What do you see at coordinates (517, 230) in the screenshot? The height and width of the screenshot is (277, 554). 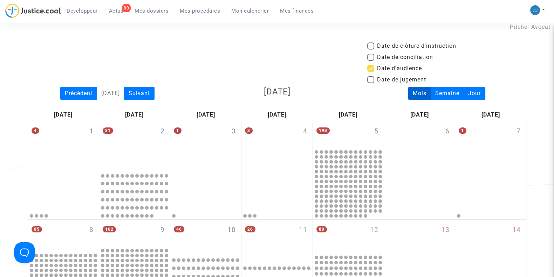 I see `span: 14` at bounding box center [517, 230].